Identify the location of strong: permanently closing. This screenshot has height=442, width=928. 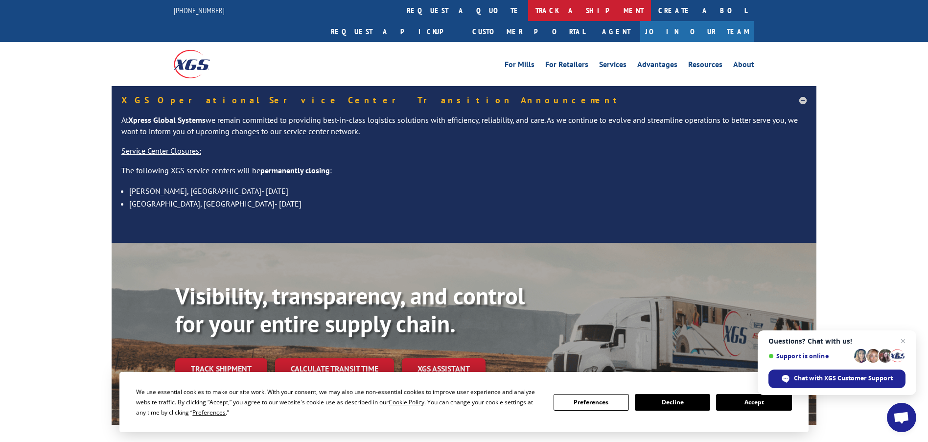
(295, 170).